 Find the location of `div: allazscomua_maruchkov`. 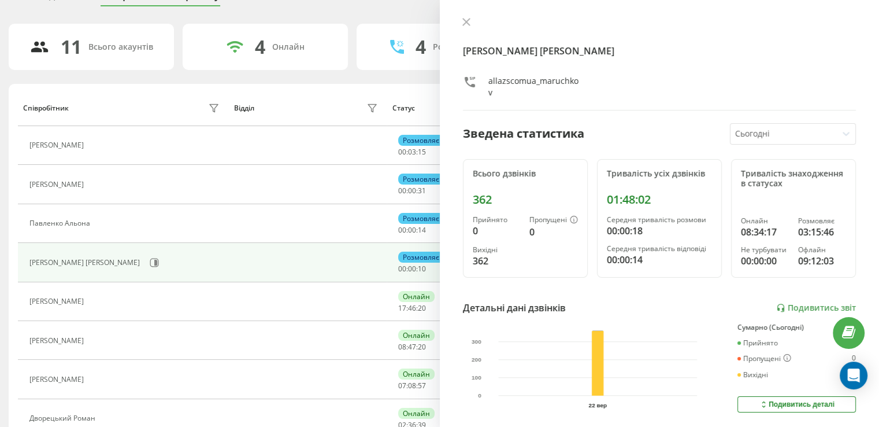

div: allazscomua_maruchkov is located at coordinates (533, 87).